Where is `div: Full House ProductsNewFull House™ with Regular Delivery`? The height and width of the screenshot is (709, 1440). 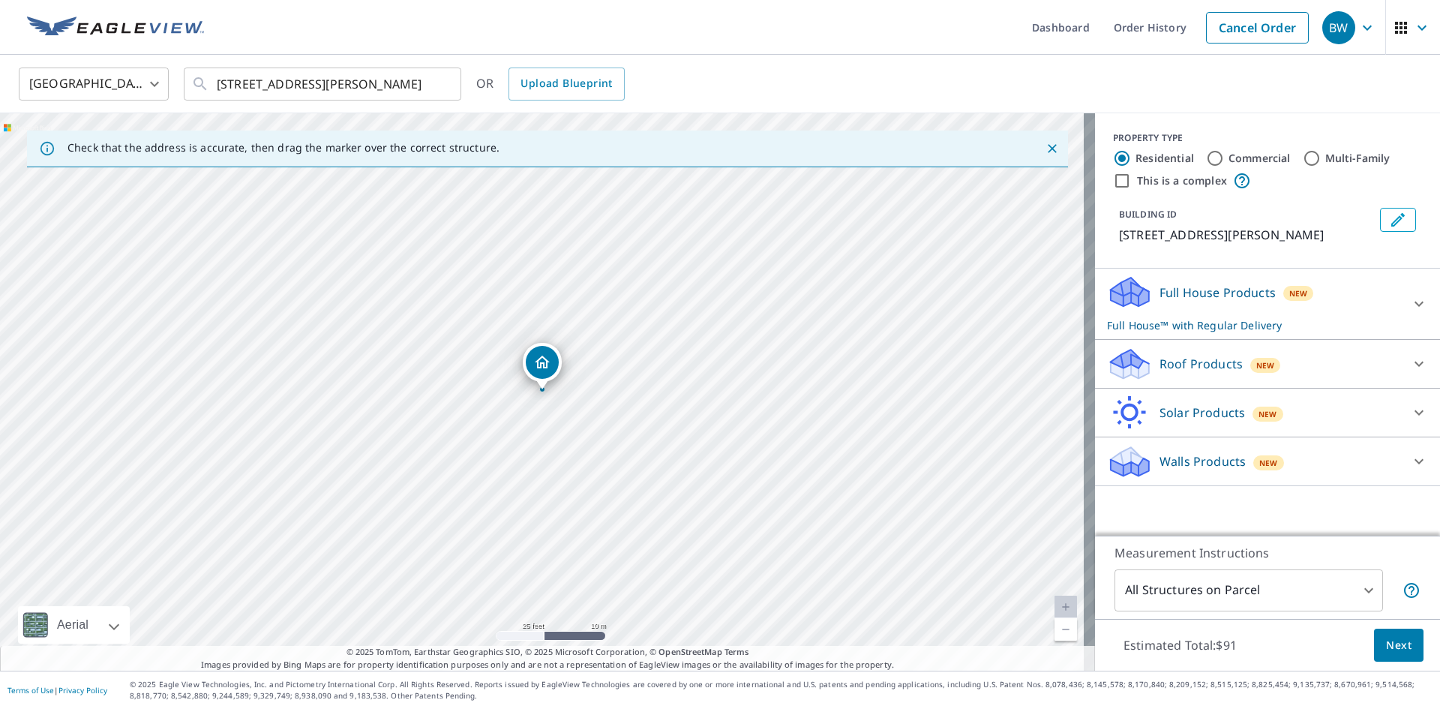 div: Full House ProductsNewFull House™ with Regular Delivery is located at coordinates (1267, 304).